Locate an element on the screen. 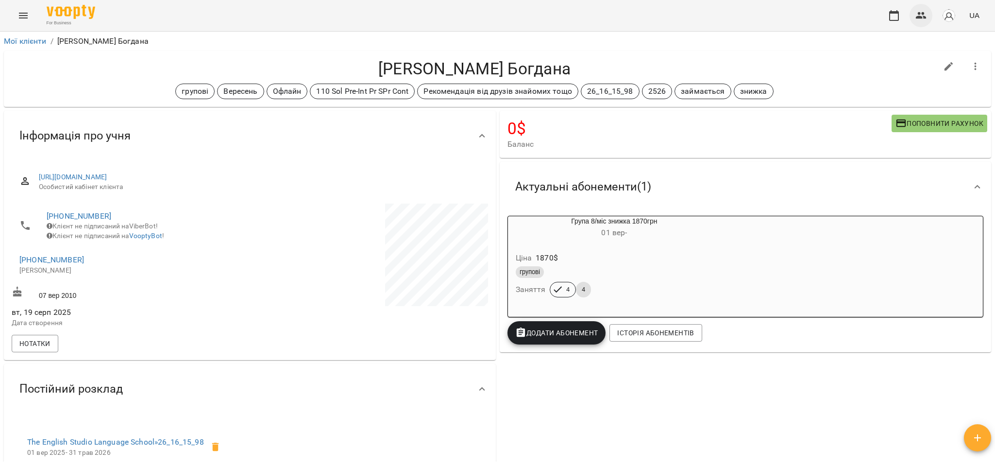 This screenshot has width=995, height=467. p: 1870 $ is located at coordinates (547, 258).